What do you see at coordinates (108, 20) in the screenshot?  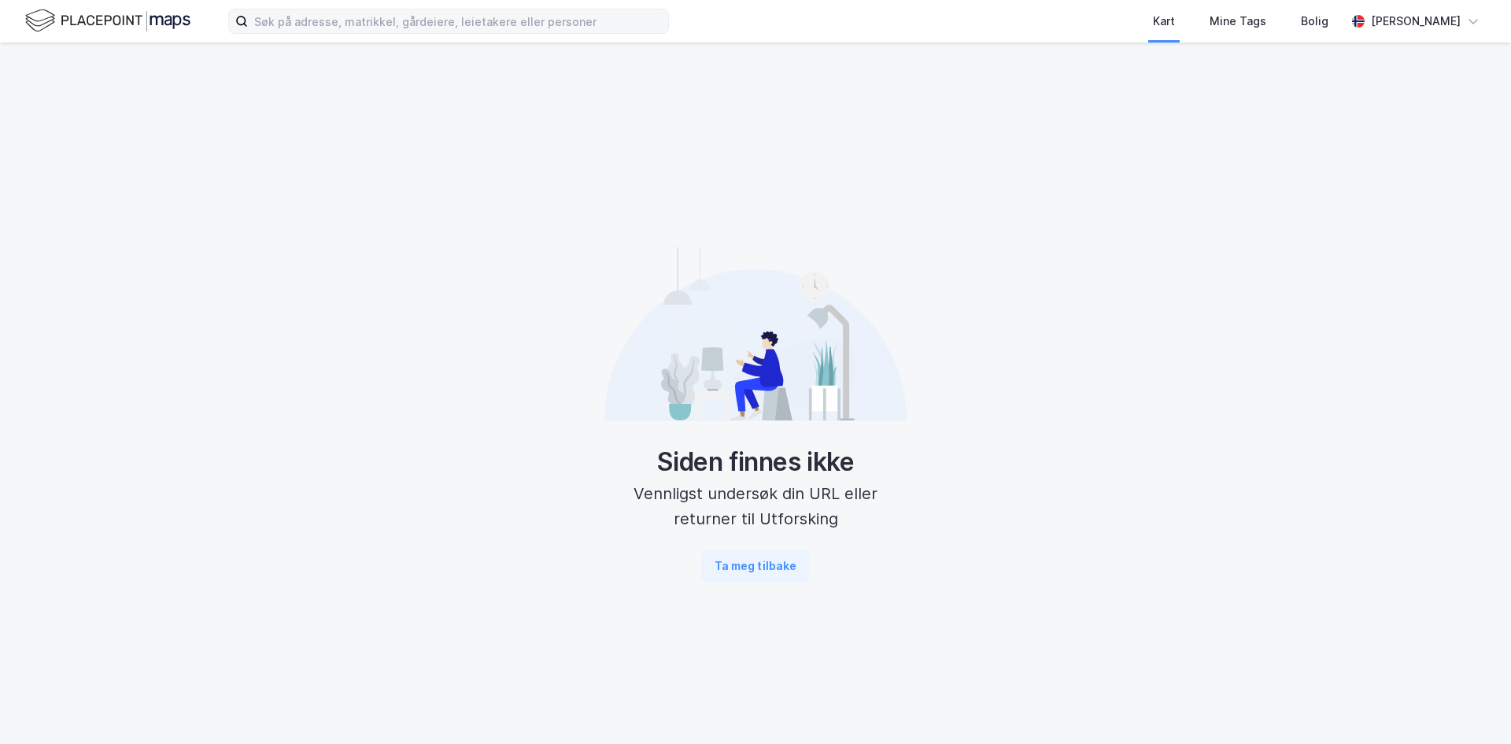 I see `img: logo.f888ab2527a4732fd821a326f86c7f29.svg` at bounding box center [108, 20].